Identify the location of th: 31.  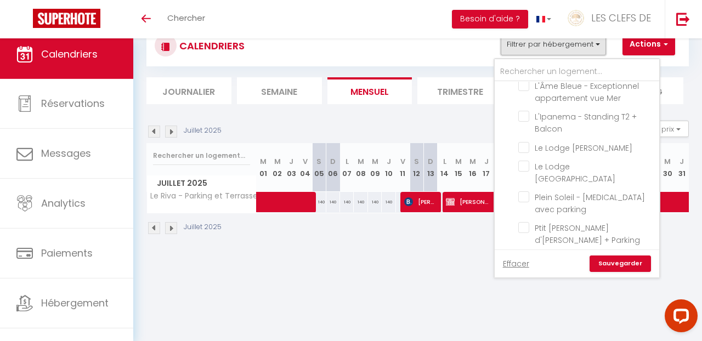
(682, 167).